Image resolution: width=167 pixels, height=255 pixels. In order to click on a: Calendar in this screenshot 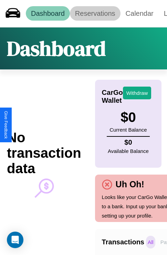, I will do `click(139, 13)`.